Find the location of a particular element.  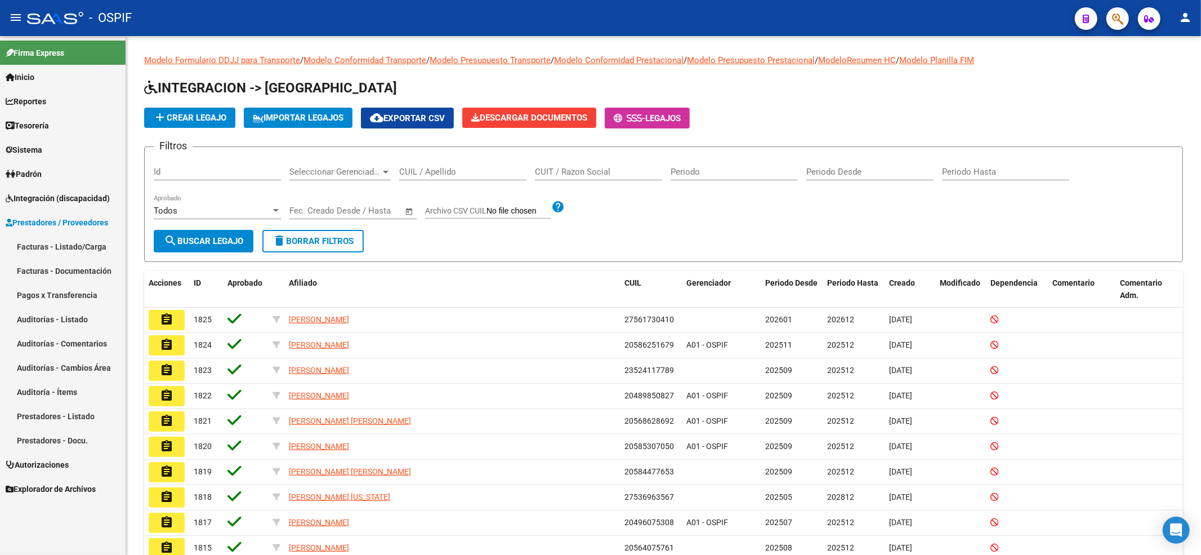

span: Periodo Desde is located at coordinates (791, 283).